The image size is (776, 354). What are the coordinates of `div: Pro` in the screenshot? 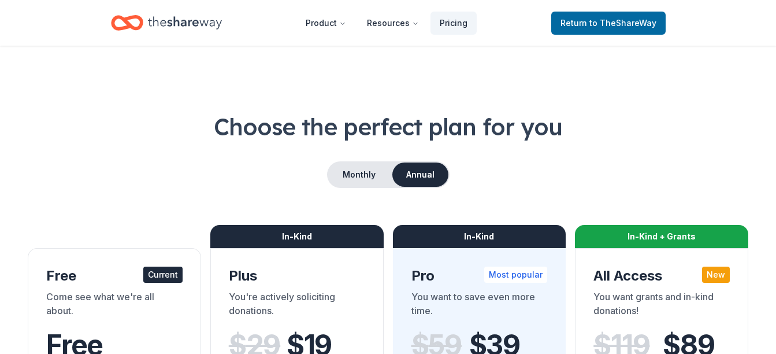 It's located at (479, 276).